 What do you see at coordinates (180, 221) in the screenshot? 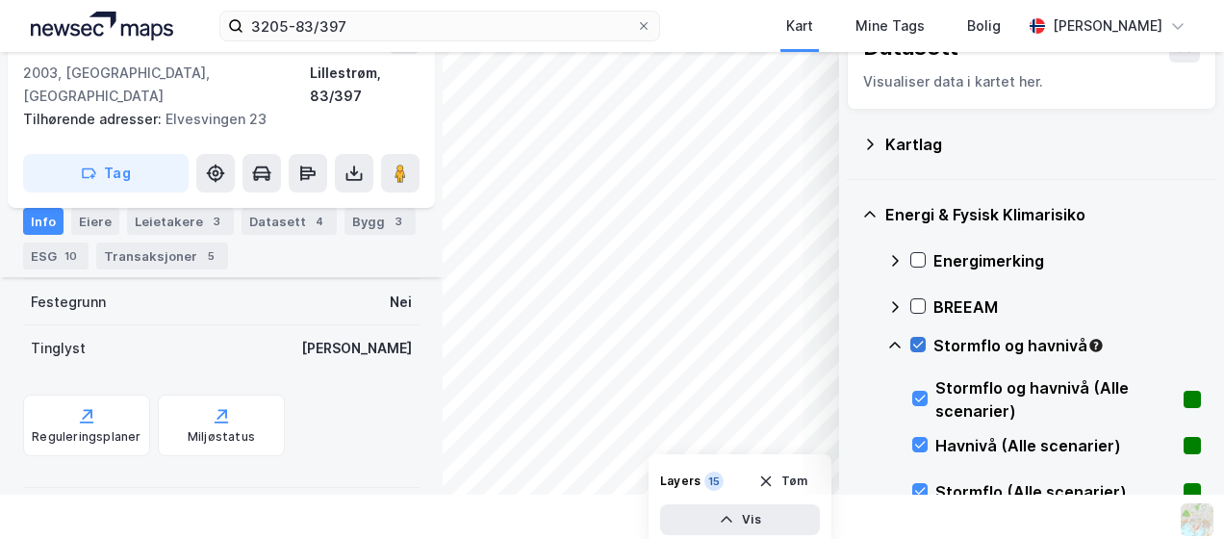
I see `div: Leietakere` at bounding box center [180, 221].